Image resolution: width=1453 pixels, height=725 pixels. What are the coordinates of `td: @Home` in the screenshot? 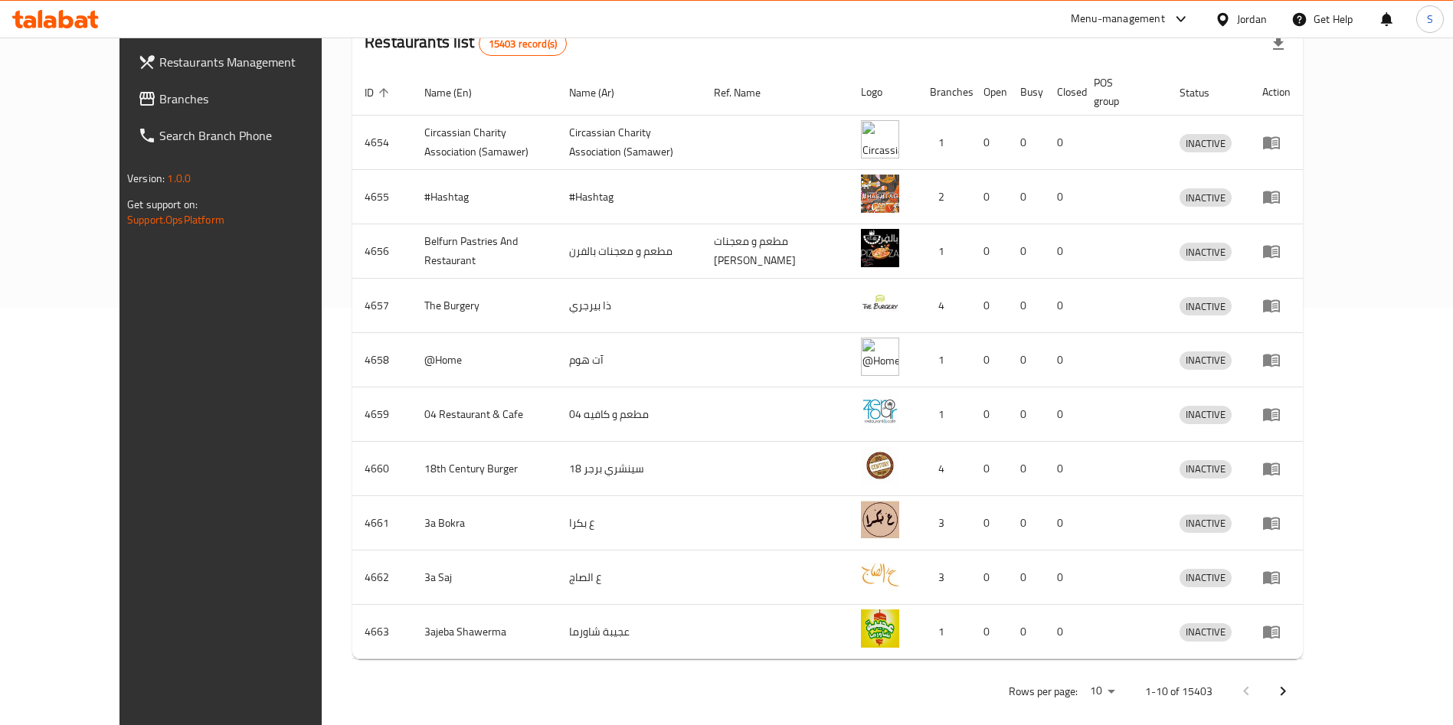 It's located at (484, 360).